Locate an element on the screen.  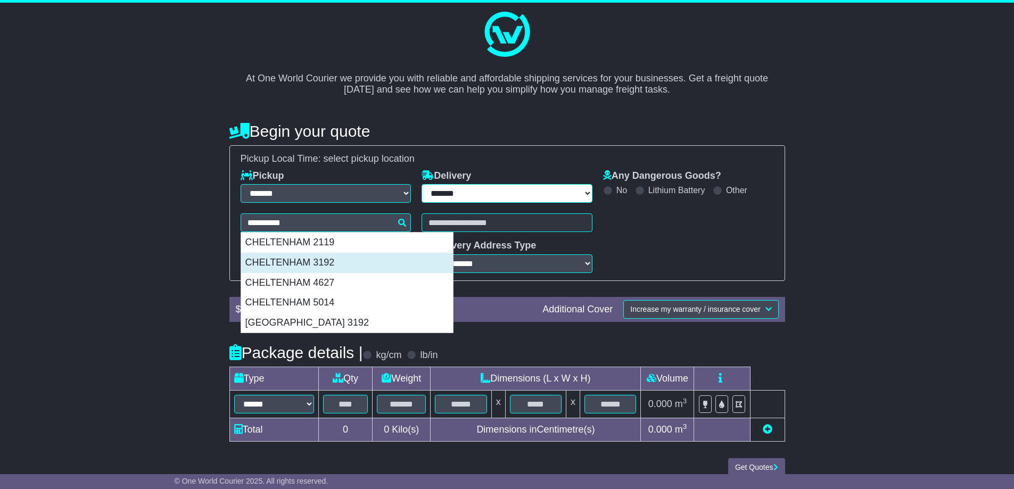
td: Type is located at coordinates (274, 379).